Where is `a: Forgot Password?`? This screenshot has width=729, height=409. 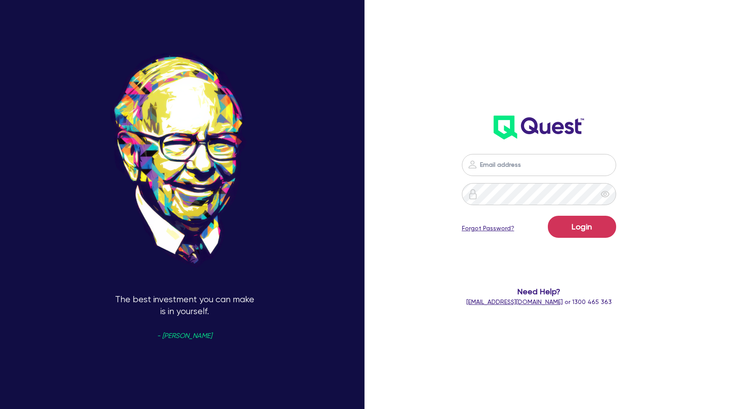 a: Forgot Password? is located at coordinates (488, 228).